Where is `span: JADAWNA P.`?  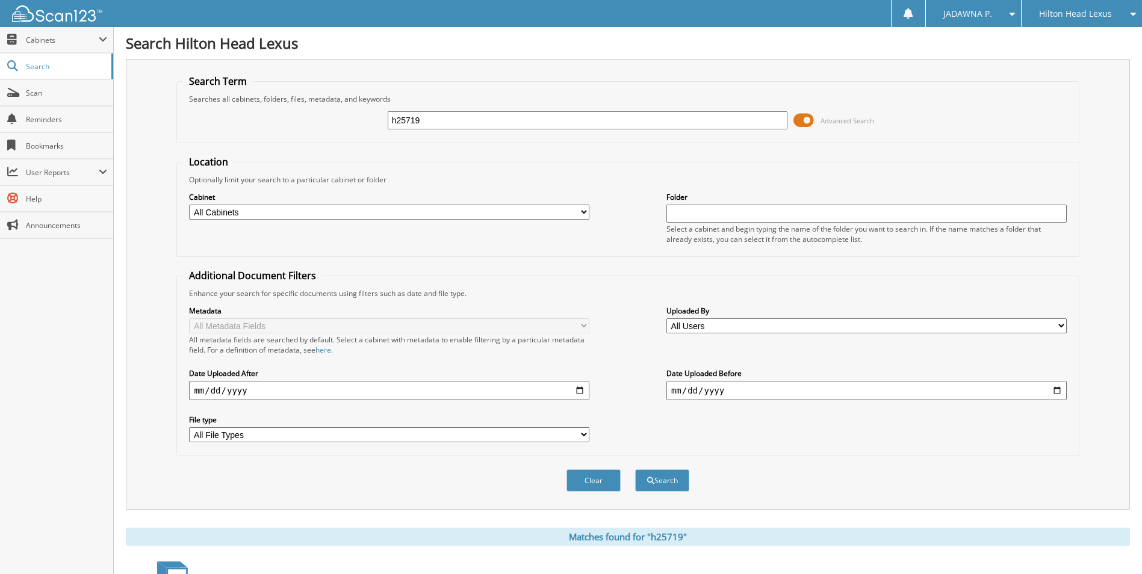 span: JADAWNA P. is located at coordinates (967, 14).